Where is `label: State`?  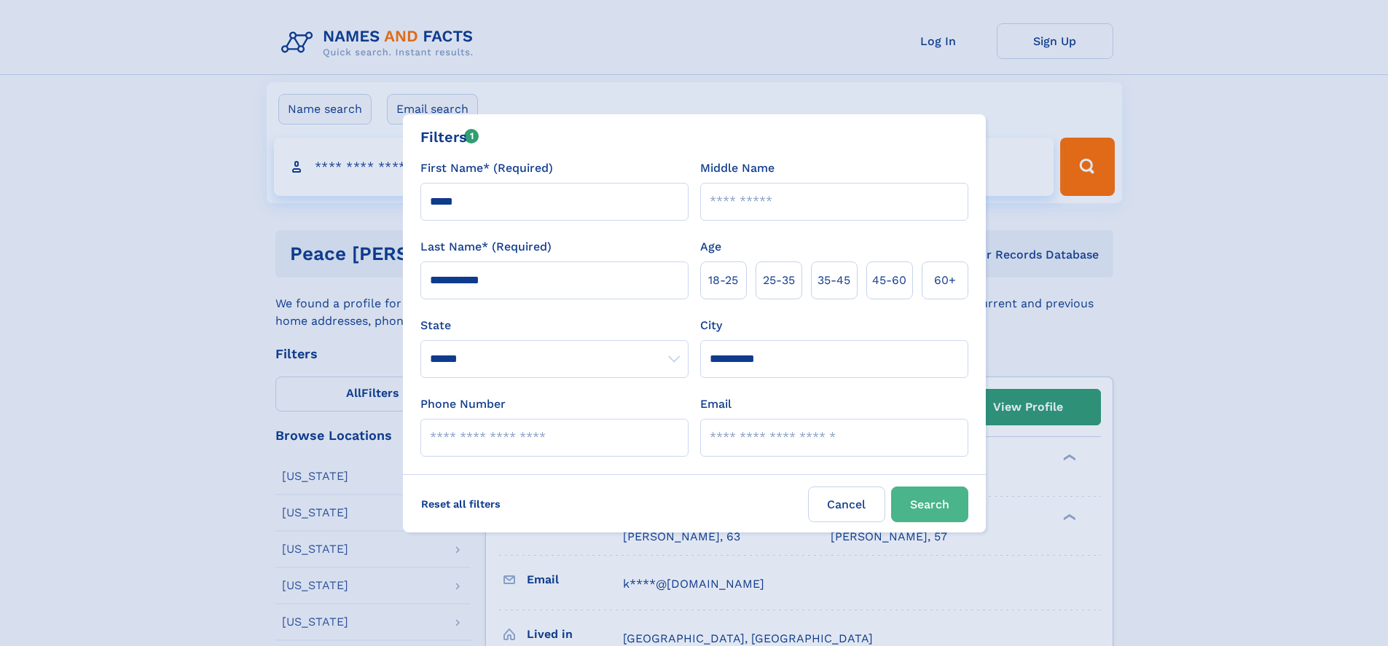 label: State is located at coordinates (555, 326).